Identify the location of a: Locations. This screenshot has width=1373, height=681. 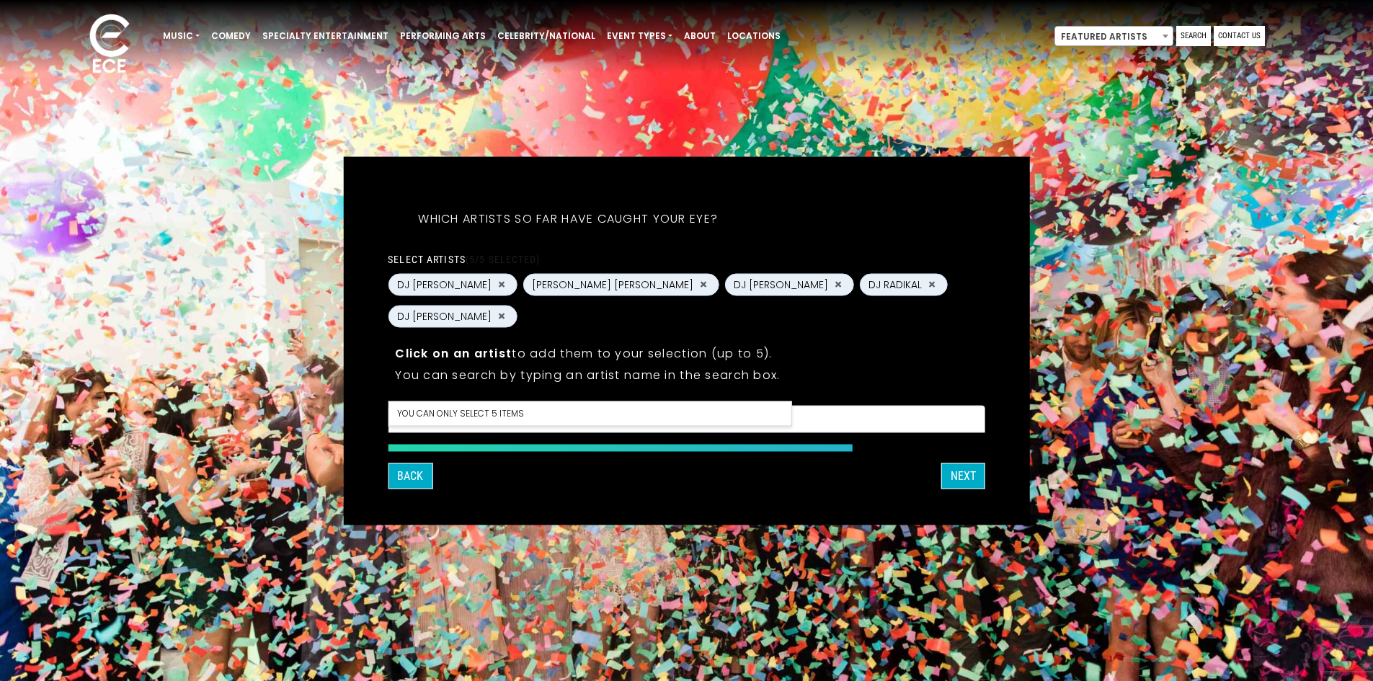
(754, 36).